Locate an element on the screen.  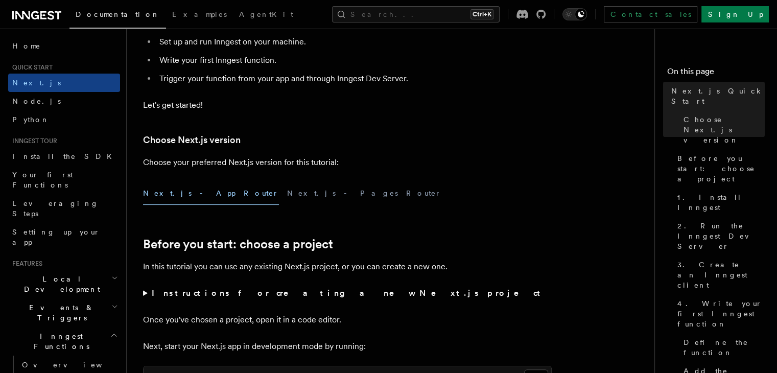
a: Next.js is located at coordinates (64, 83).